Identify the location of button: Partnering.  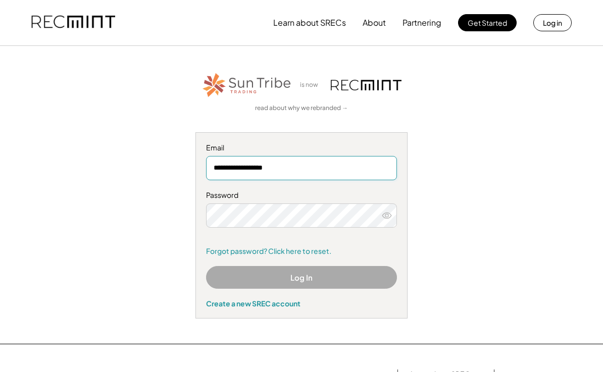
(422, 23).